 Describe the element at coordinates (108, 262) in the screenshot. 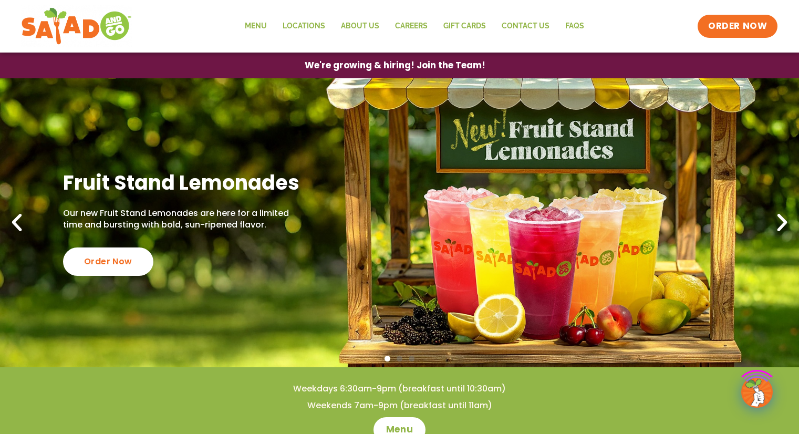

I see `div: Order Now` at that location.